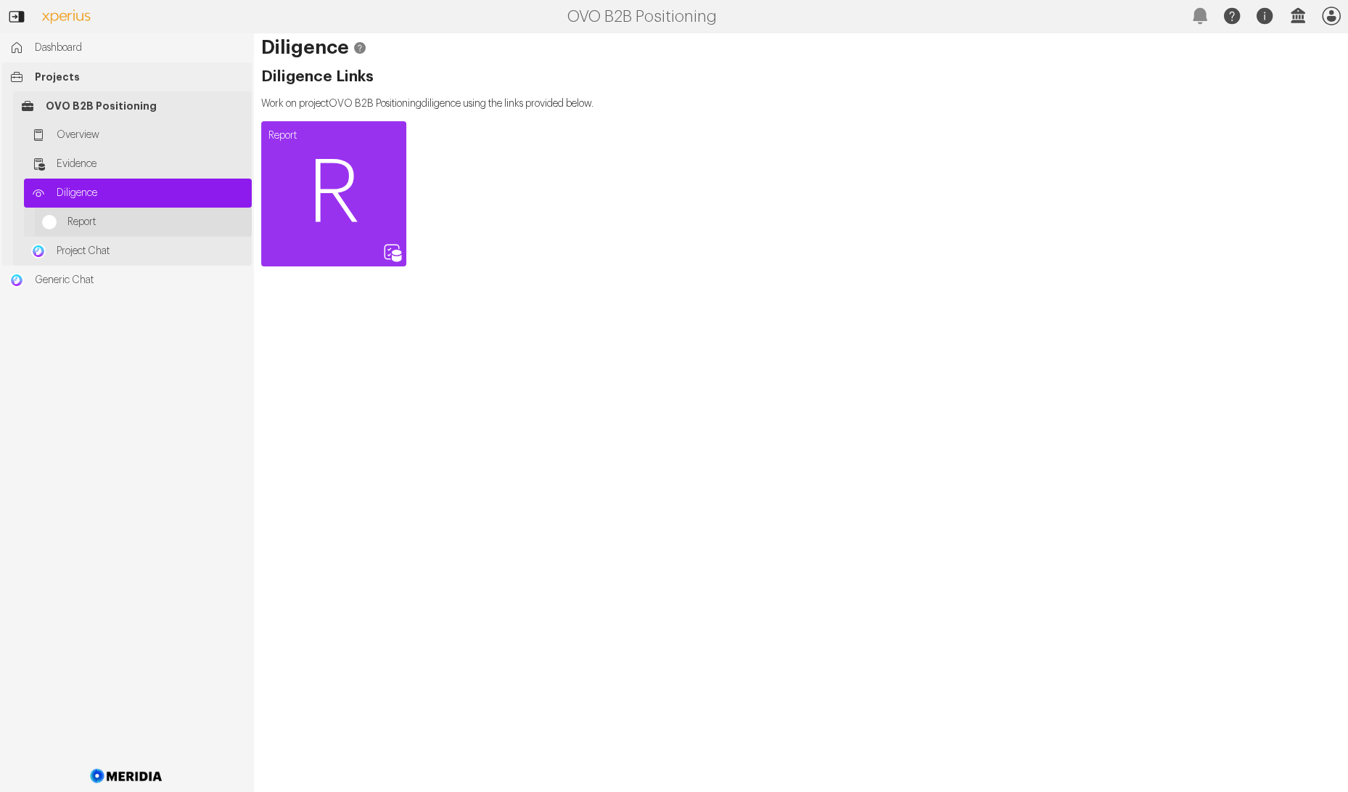  I want to click on a: Diligence, so click(138, 193).